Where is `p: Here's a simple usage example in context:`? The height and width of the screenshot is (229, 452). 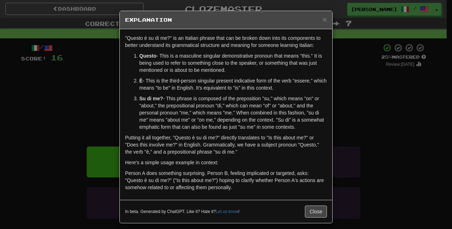 p: Here's a simple usage example in context: is located at coordinates (226, 162).